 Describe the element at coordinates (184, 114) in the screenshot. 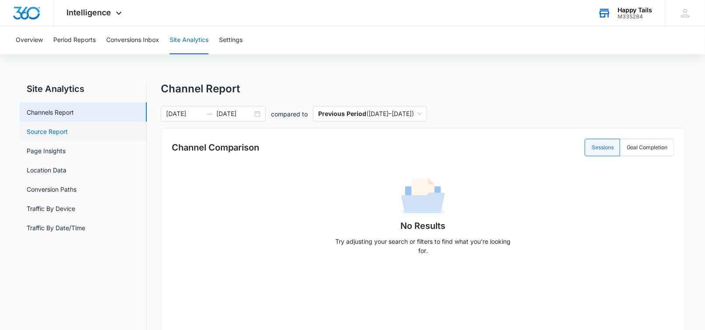

I see `input: Start date` at that location.